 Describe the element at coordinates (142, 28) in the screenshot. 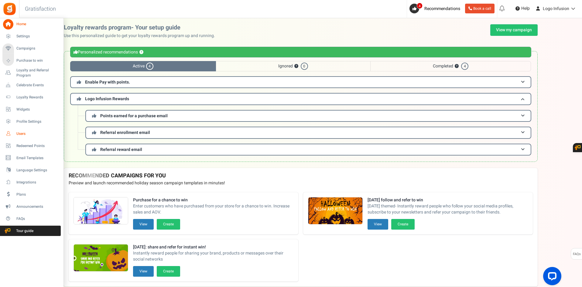

I see `h2: Loyalty rewards program- Your setup guide` at that location.